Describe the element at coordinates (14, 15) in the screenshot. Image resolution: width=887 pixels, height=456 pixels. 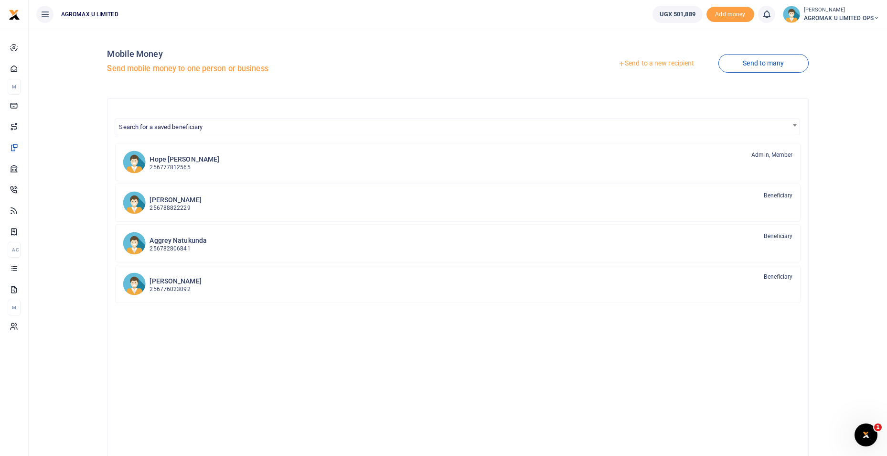
I see `img: logo-small` at that location.